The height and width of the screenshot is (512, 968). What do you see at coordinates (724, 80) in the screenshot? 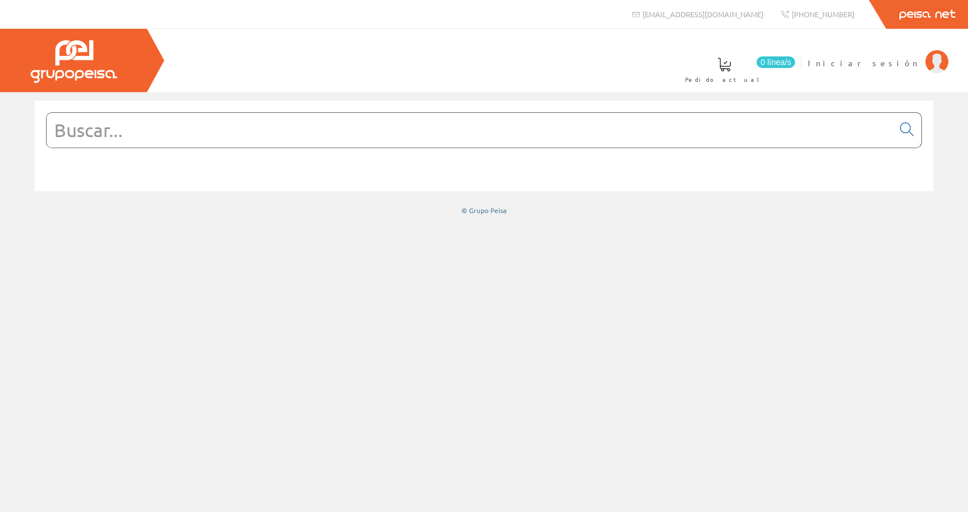
I see `span: Pedido actual` at bounding box center [724, 80].